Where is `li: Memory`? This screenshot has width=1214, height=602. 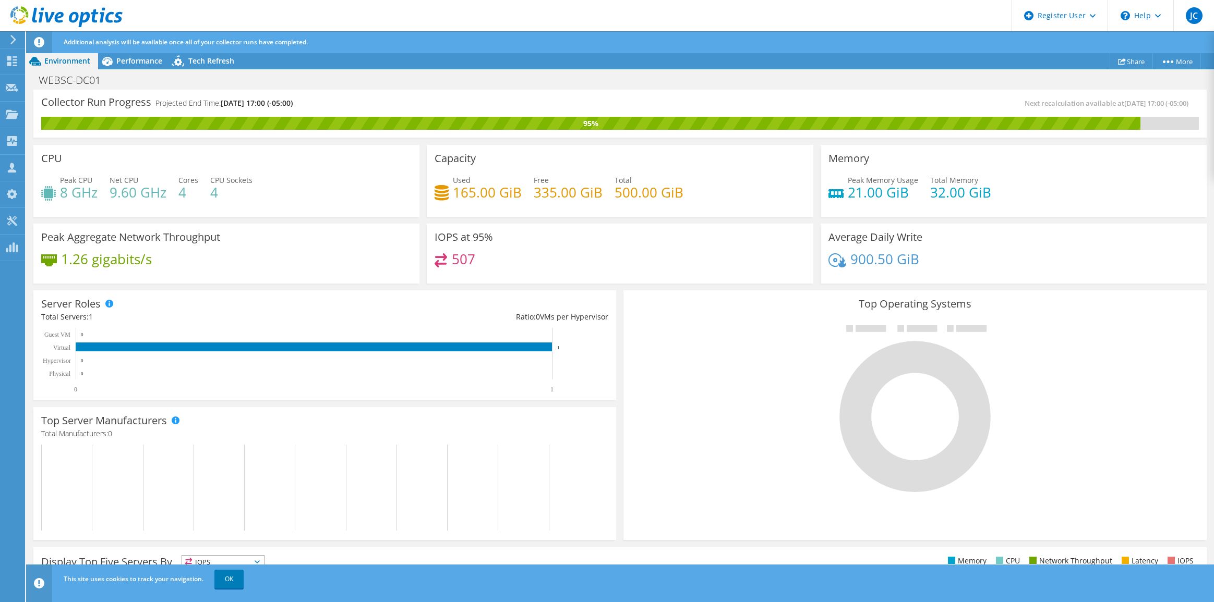 li: Memory is located at coordinates (965, 561).